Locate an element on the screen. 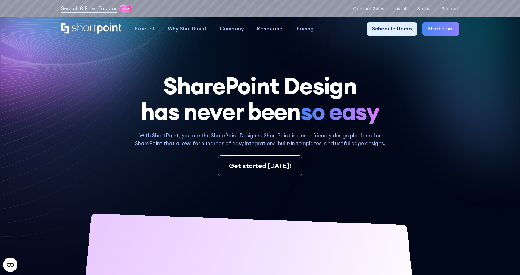  a: Schedule Demo is located at coordinates (392, 29).